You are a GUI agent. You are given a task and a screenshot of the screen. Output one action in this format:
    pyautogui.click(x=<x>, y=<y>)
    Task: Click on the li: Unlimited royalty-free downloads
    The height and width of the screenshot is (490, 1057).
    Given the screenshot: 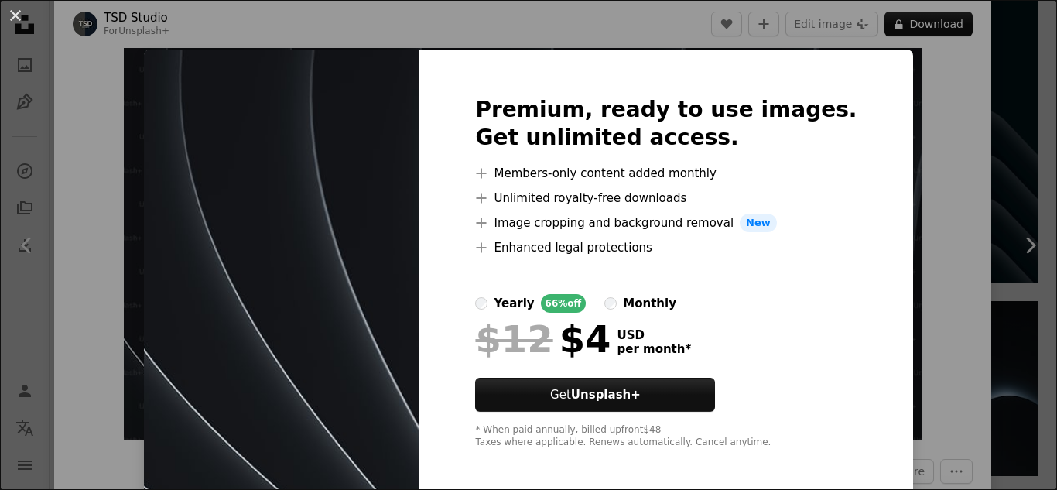 What is the action you would take?
    pyautogui.click(x=666, y=198)
    